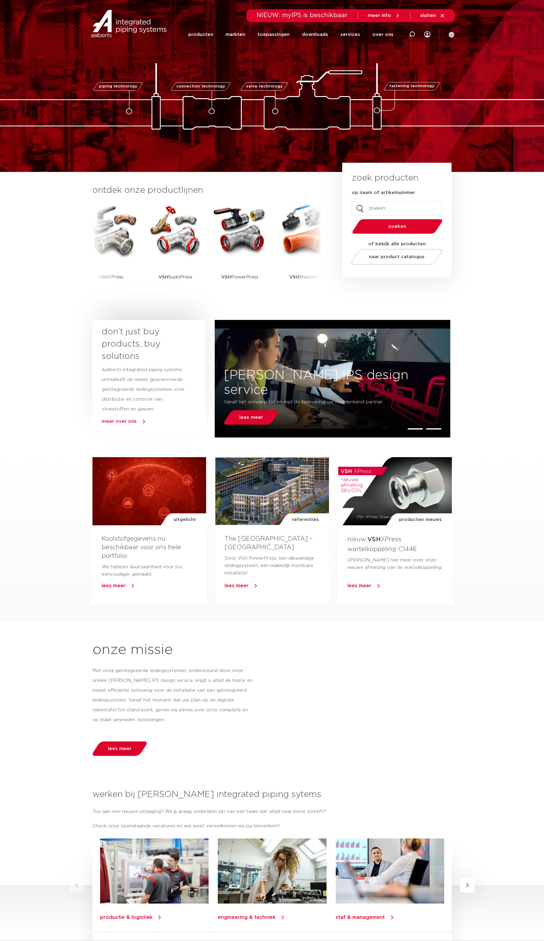 The height and width of the screenshot is (941, 544). What do you see at coordinates (360, 917) in the screenshot?
I see `a: staf & management` at bounding box center [360, 917].